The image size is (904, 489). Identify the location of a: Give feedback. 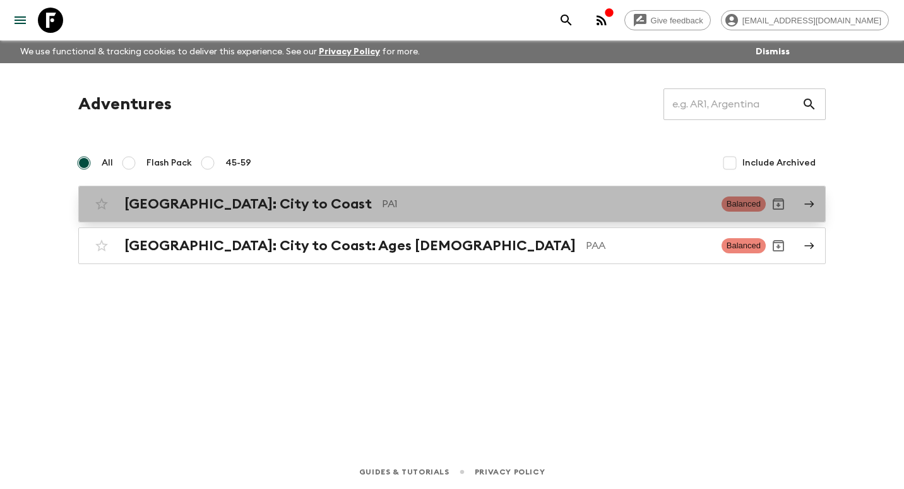
(668, 20).